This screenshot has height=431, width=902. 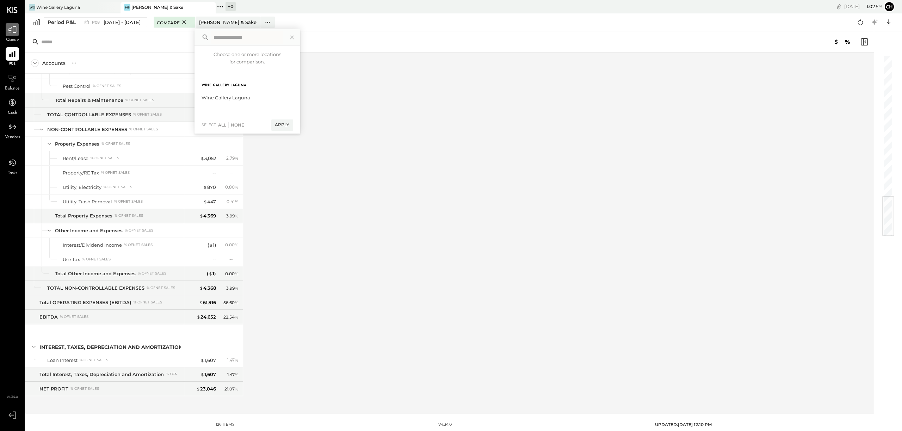 I want to click on div: 2.79, so click(x=232, y=158).